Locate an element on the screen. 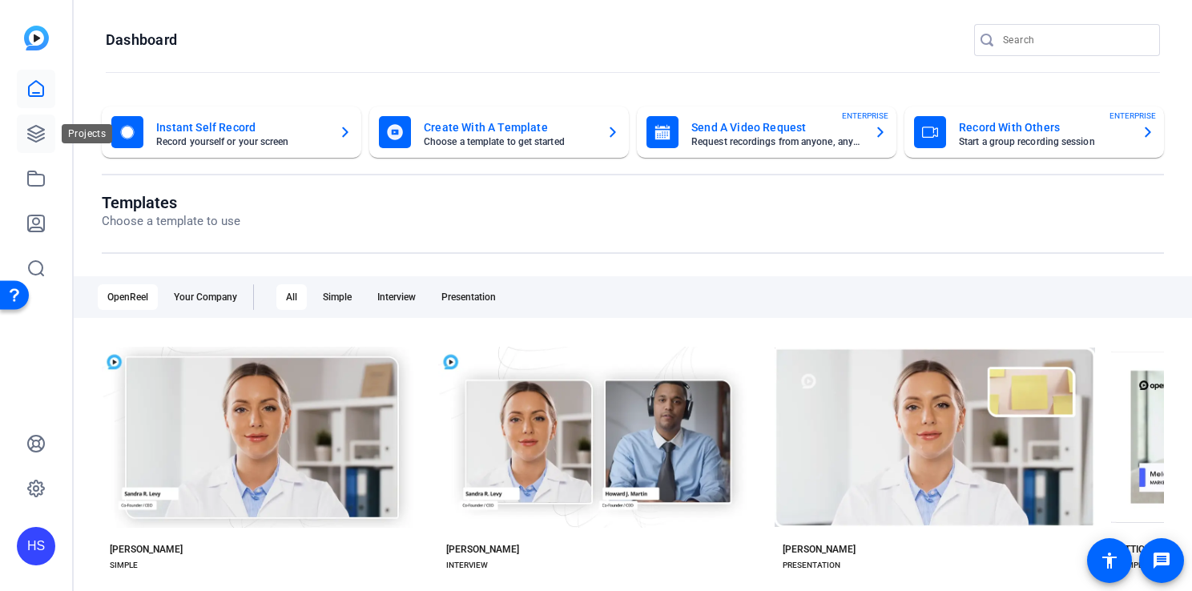 This screenshot has height=591, width=1192. mat-card-subtitle: Request recordings from anyone, anywhere is located at coordinates (776, 142).